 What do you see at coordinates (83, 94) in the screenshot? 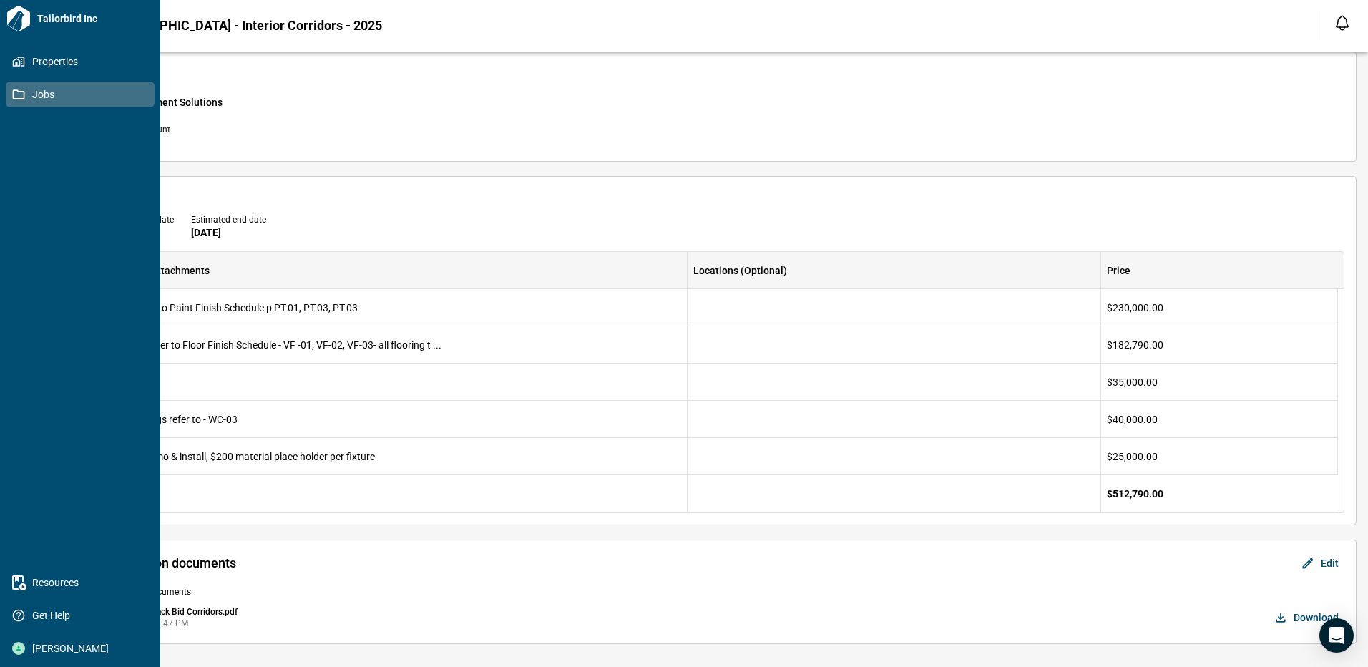
I see `span: Jobs` at bounding box center [83, 94].